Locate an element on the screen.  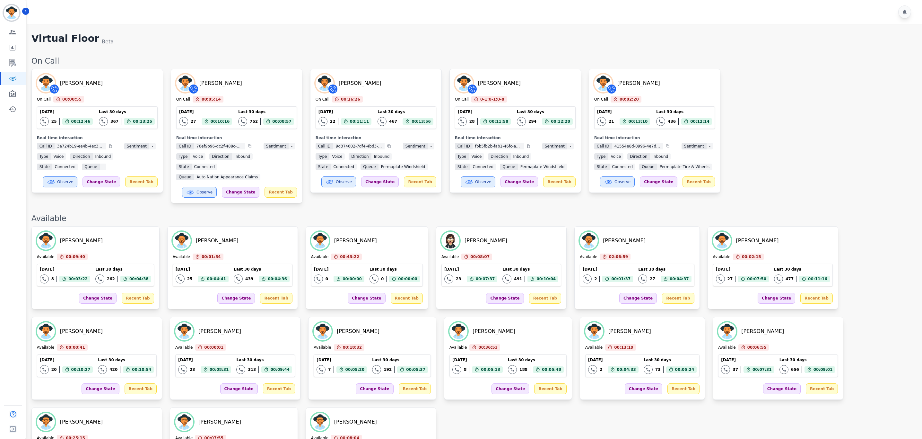
span: 00:05:48 is located at coordinates (552, 369).